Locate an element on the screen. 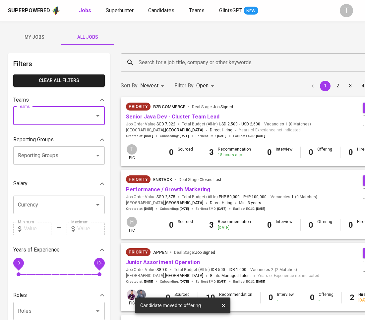 The image size is (365, 320). span: USD 2,500 is located at coordinates (228, 124).